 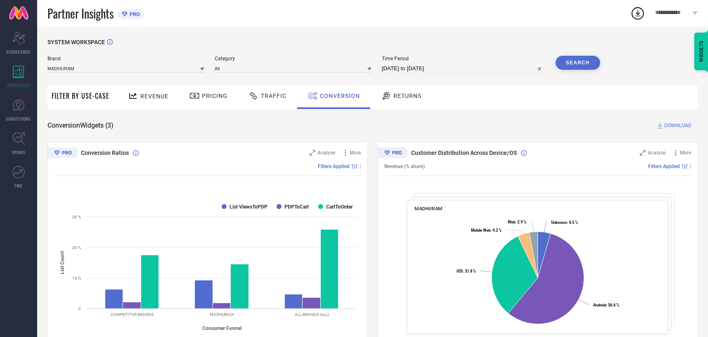 I want to click on span: Revenue (% share), so click(x=404, y=166).